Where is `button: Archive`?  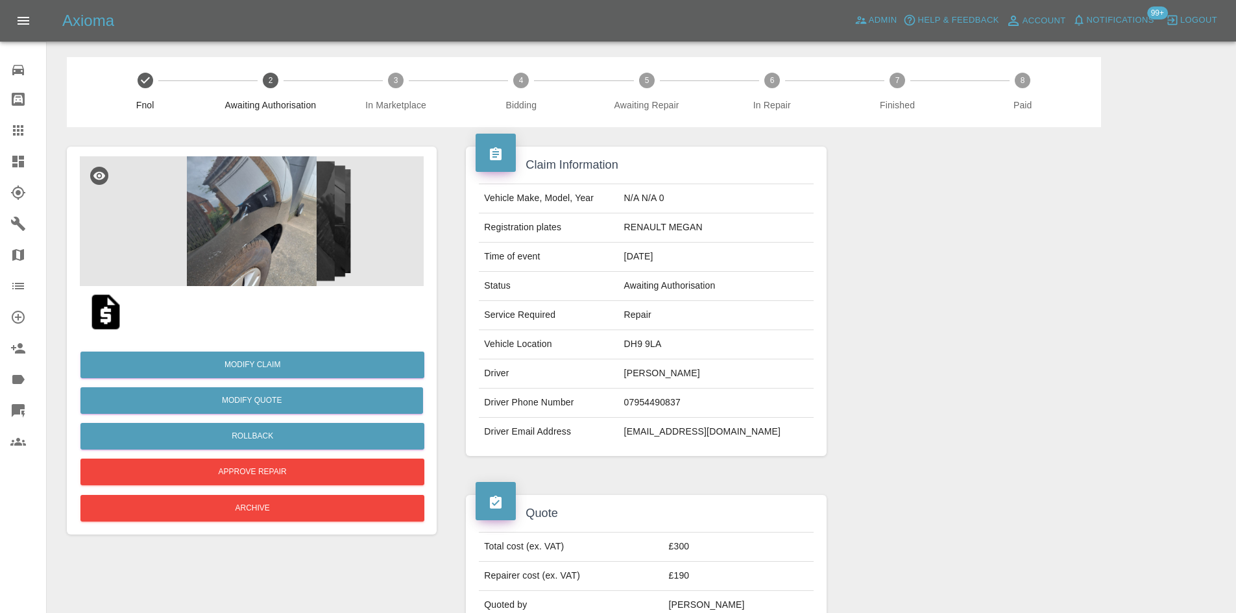
button: Archive is located at coordinates (252, 508).